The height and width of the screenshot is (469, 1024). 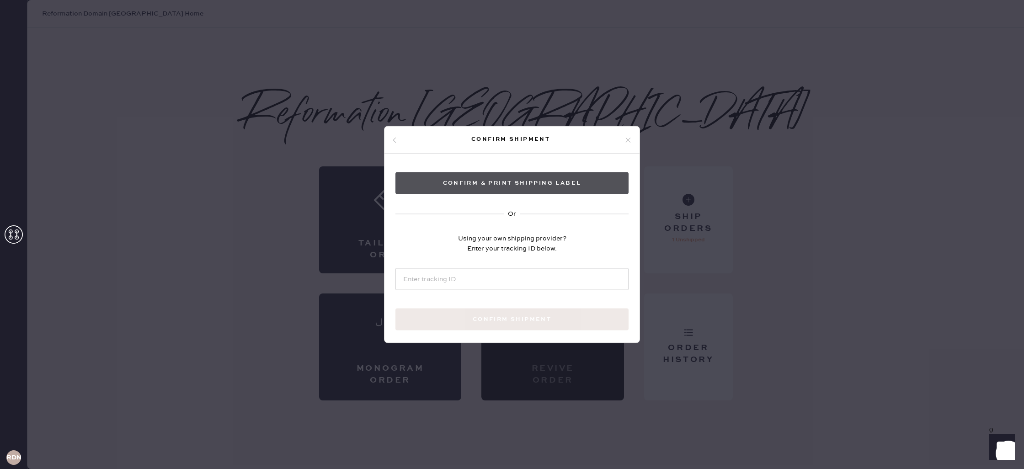 I want to click on button: Confirm shipment, so click(x=512, y=320).